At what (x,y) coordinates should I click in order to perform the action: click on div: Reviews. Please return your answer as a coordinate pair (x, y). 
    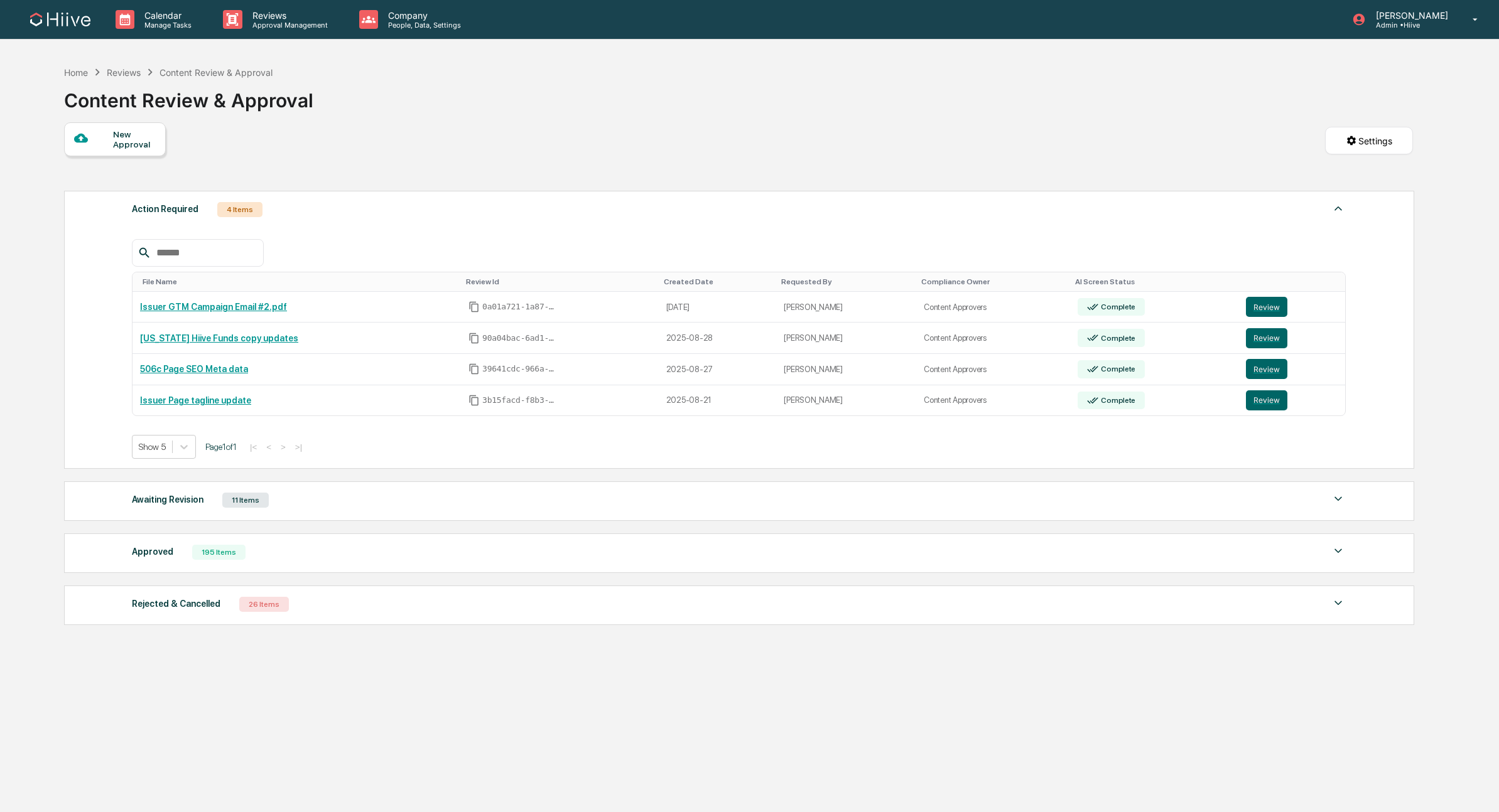
    Looking at the image, I should click on (124, 73).